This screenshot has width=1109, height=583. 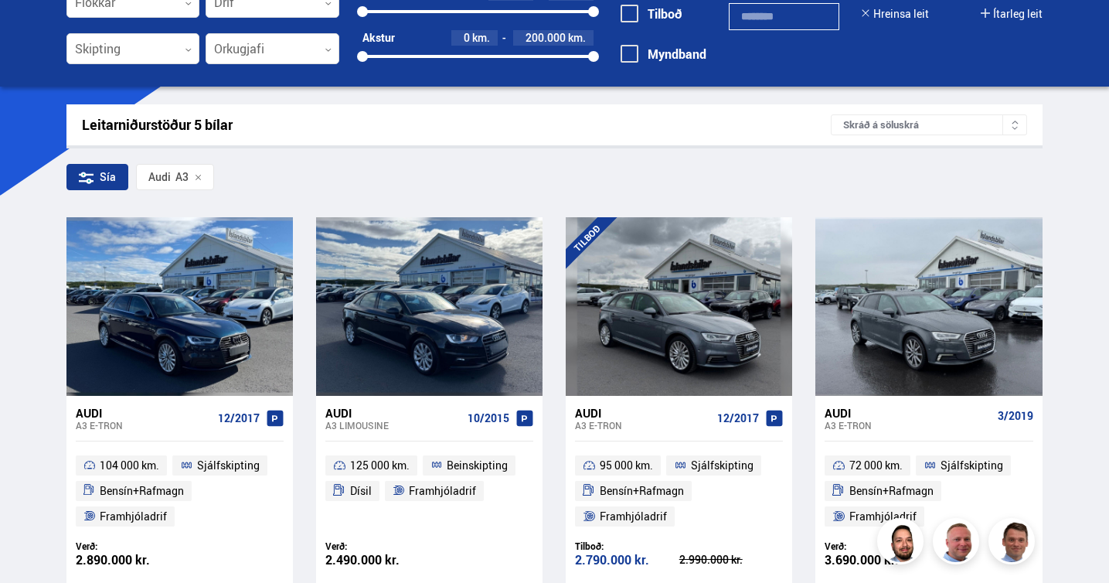 I want to click on div: 2.790.000 kr., so click(x=627, y=560).